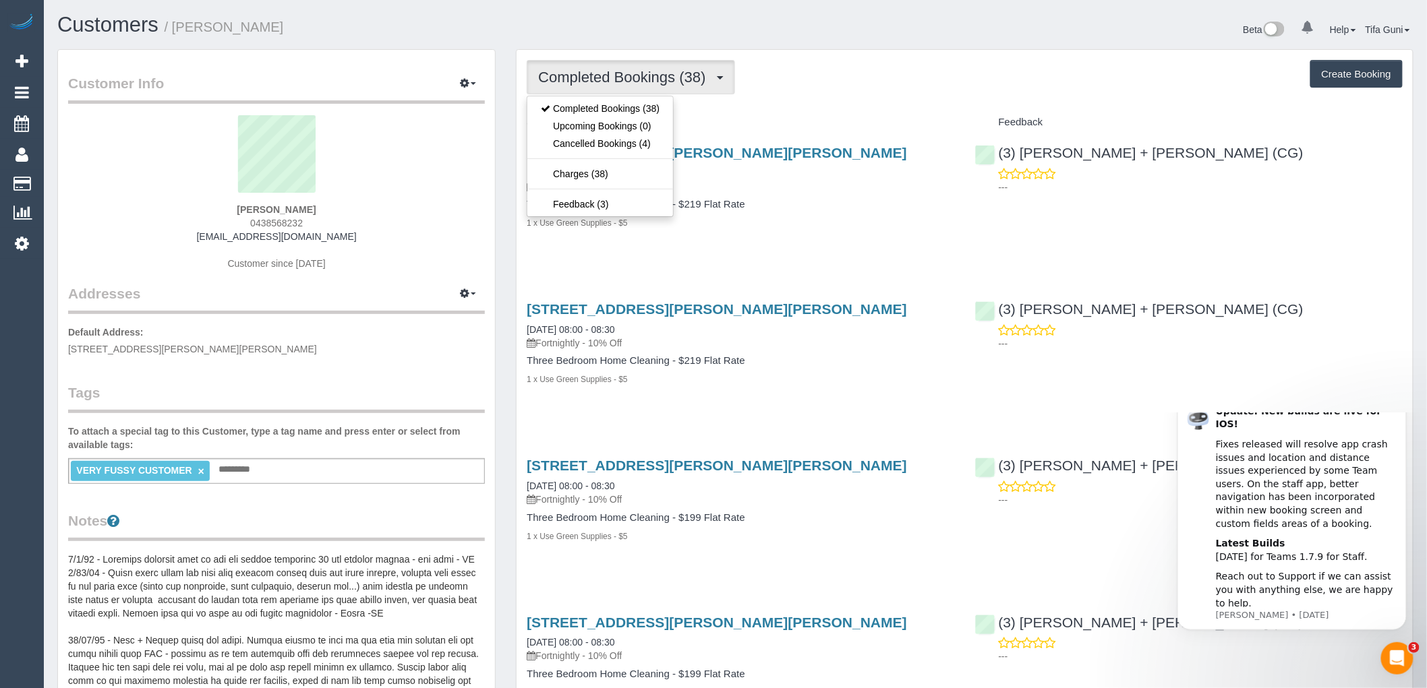  I want to click on h4: Service, so click(740, 122).